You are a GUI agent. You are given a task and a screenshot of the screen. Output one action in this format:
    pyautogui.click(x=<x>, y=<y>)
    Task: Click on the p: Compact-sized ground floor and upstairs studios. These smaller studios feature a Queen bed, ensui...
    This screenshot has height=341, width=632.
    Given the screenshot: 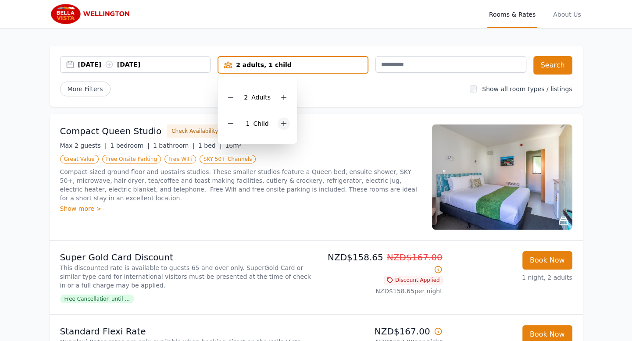 What is the action you would take?
    pyautogui.click(x=241, y=185)
    